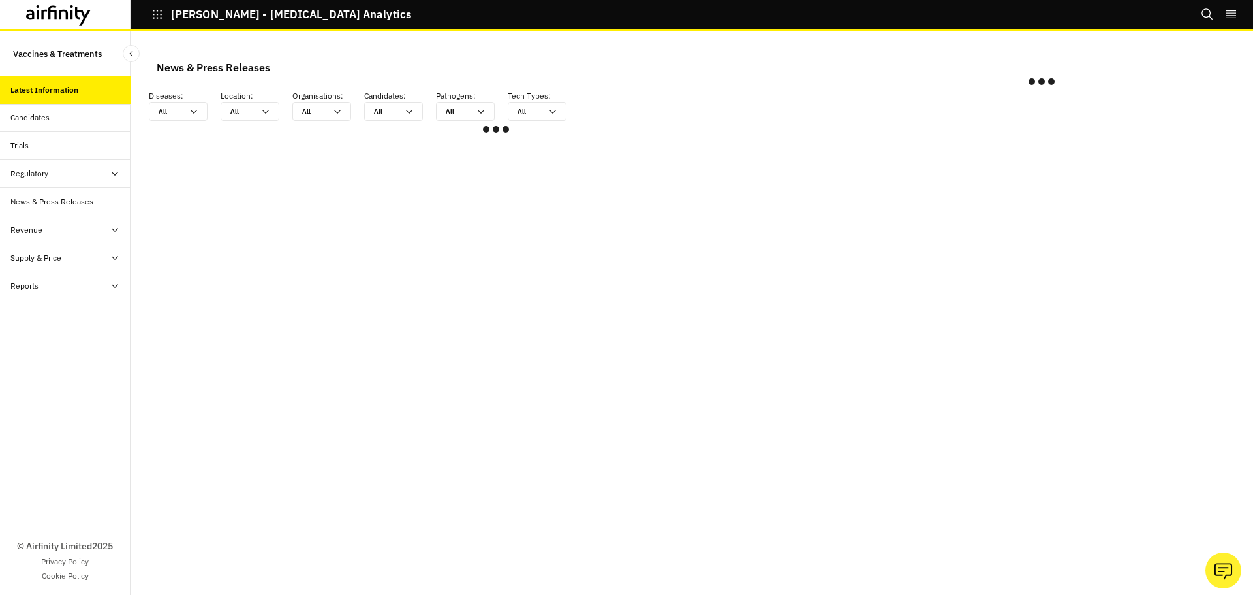  What do you see at coordinates (65, 576) in the screenshot?
I see `a: Cookie Policy` at bounding box center [65, 576].